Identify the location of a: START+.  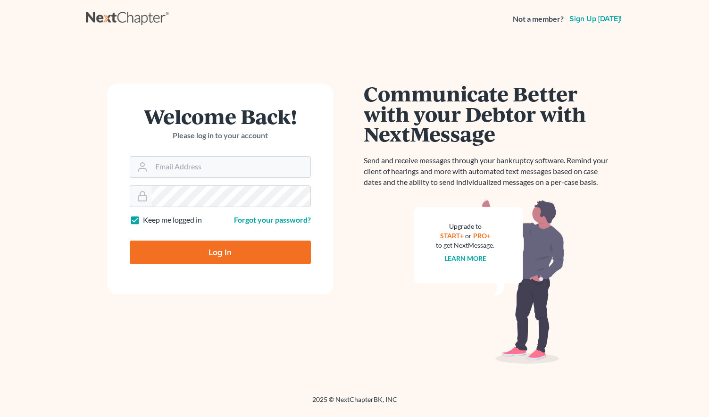
(452, 235).